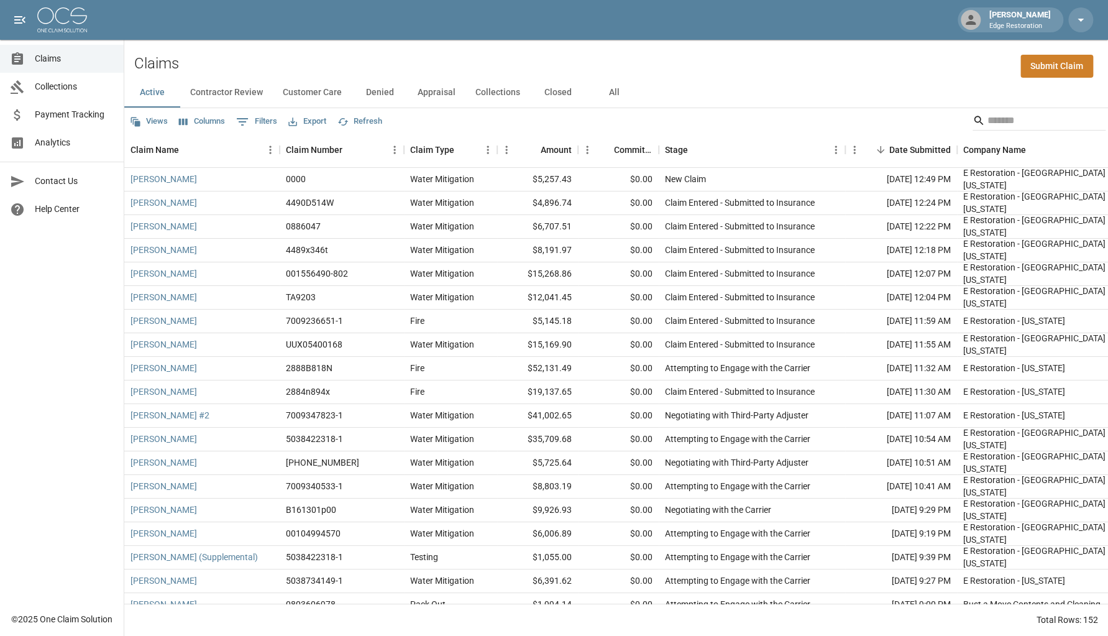  I want to click on div: 300-054677-2025, so click(323, 463).